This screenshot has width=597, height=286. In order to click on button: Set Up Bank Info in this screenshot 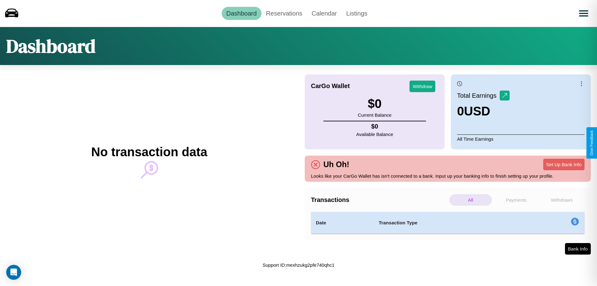, I will do `click(564, 164)`.